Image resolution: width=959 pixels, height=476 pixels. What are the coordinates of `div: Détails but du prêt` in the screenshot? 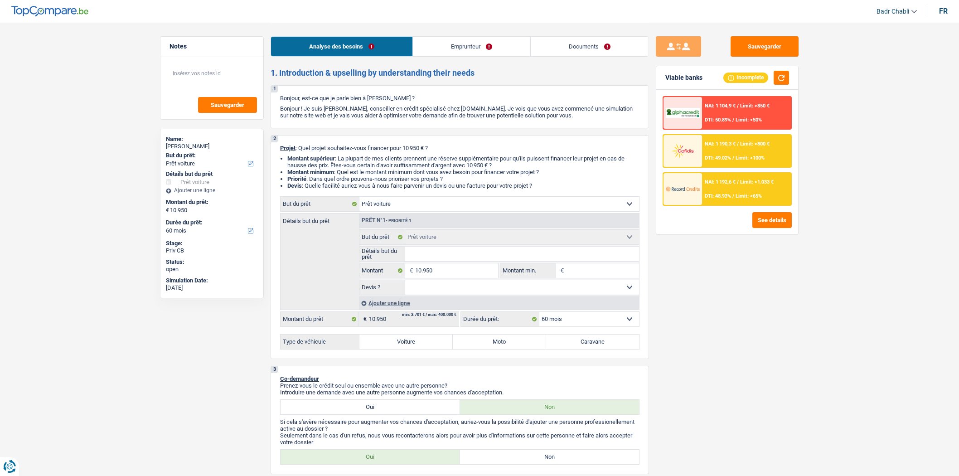 It's located at (212, 174).